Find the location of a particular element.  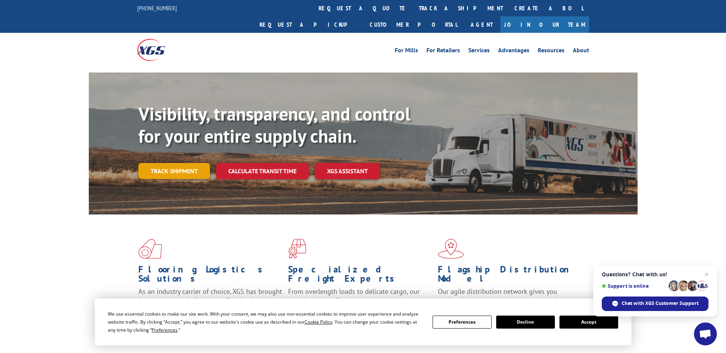

b: Visibility, transparency, and control for your entire supply chain. is located at coordinates (274, 125).